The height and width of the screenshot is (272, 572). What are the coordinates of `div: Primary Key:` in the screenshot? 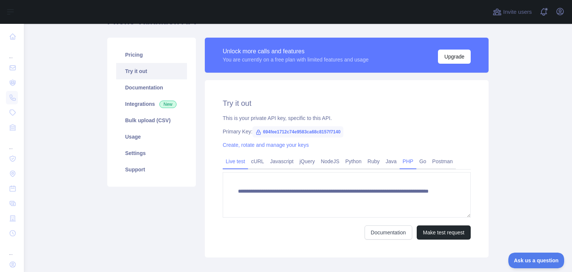 It's located at (347, 132).